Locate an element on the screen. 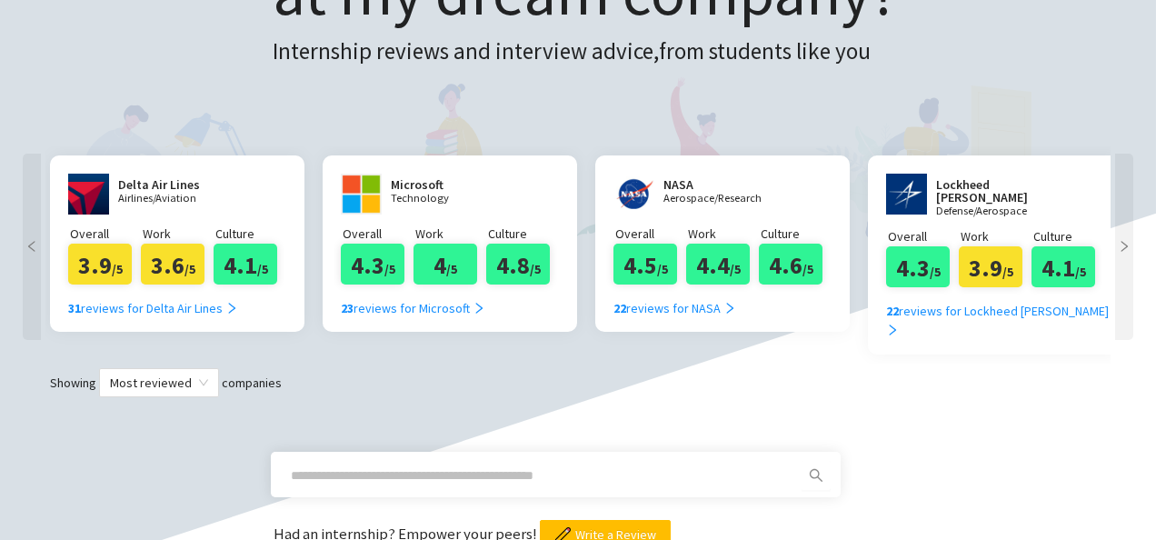  img: www.microsoft.com is located at coordinates (361, 194).